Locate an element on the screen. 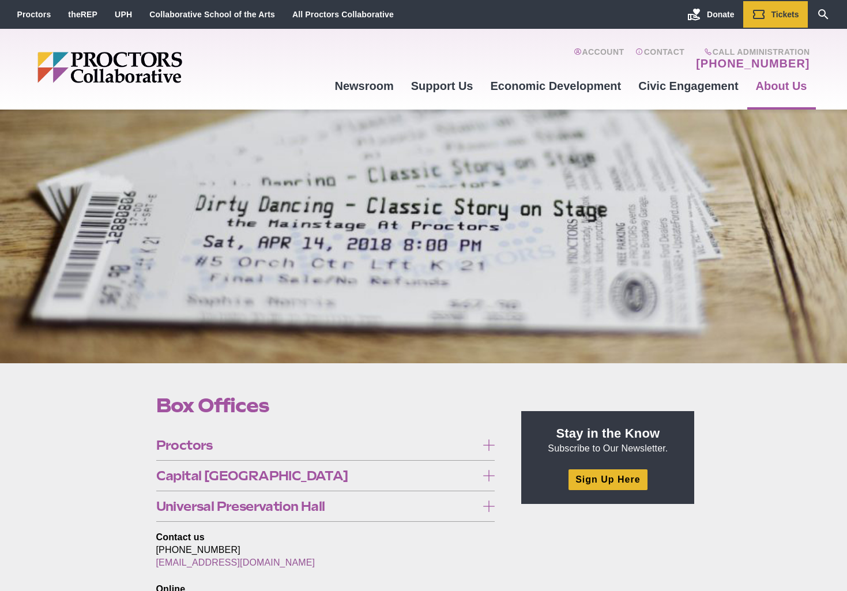  a: About Us is located at coordinates (781, 86).